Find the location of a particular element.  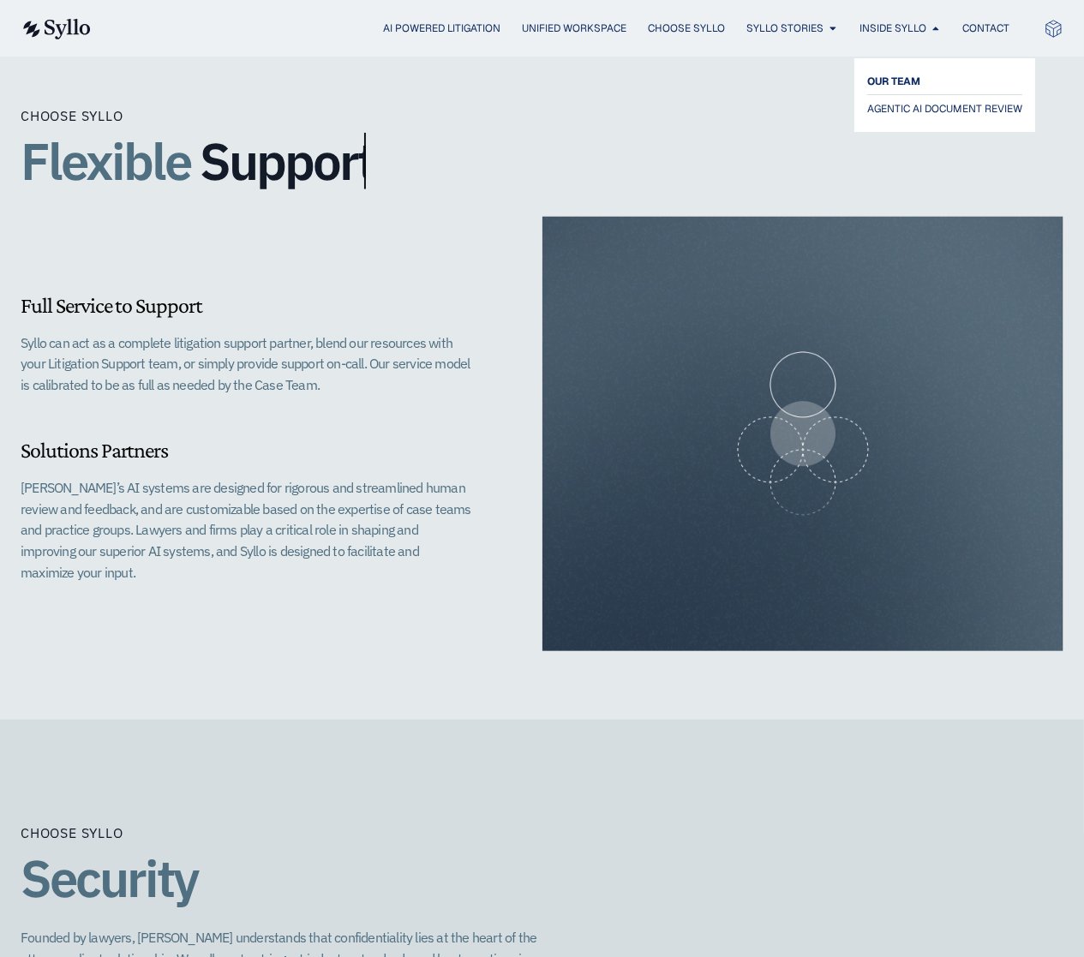

span: Contact is located at coordinates (985, 28).